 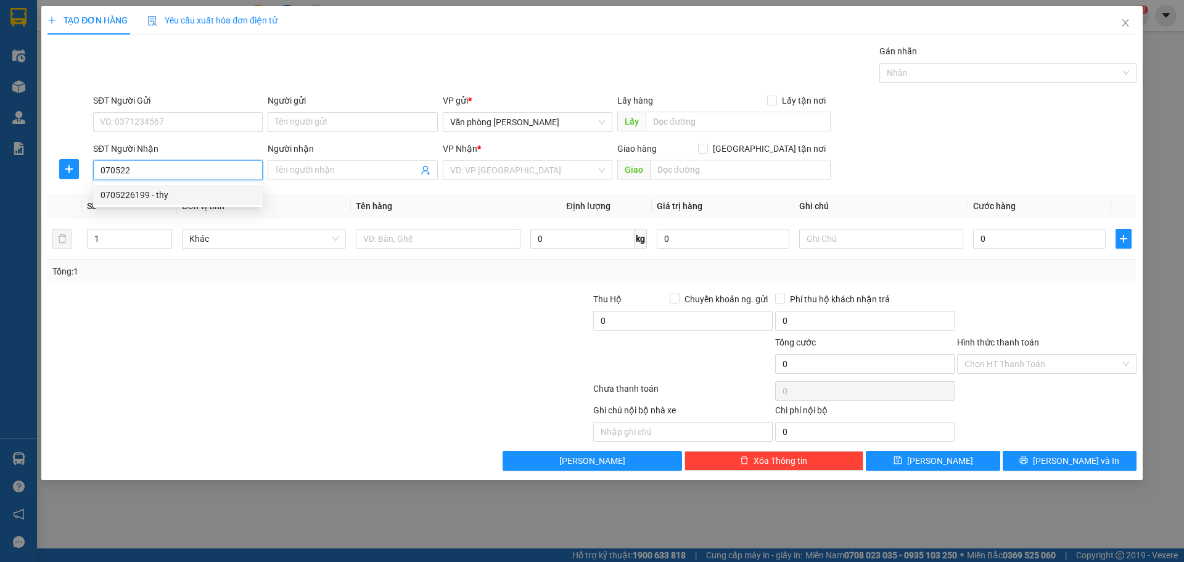 I want to click on div: Người nhận, so click(x=352, y=149).